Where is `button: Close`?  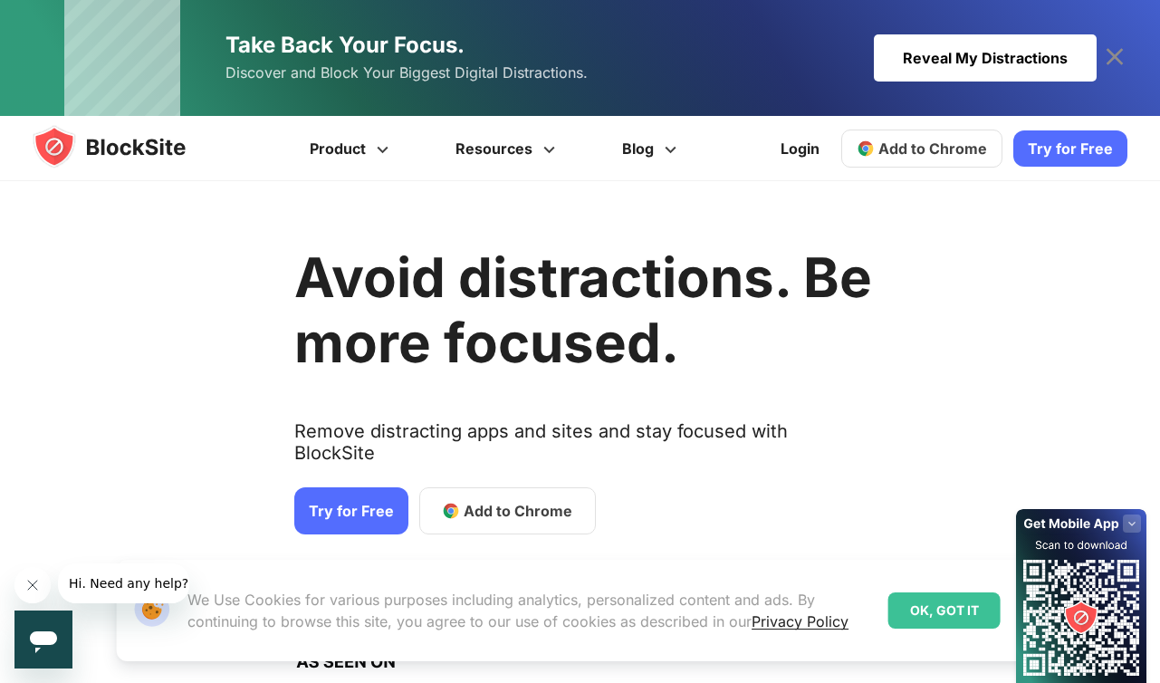
button: Close is located at coordinates (1022, 610).